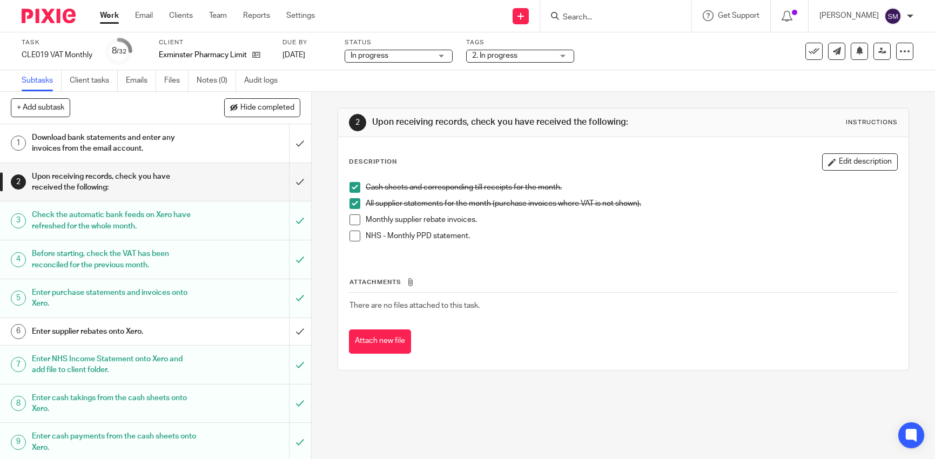 This screenshot has width=935, height=459. What do you see at coordinates (141, 80) in the screenshot?
I see `a: Emails` at bounding box center [141, 80].